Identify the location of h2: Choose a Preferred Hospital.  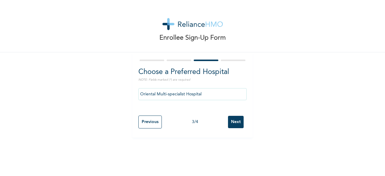
(193, 72).